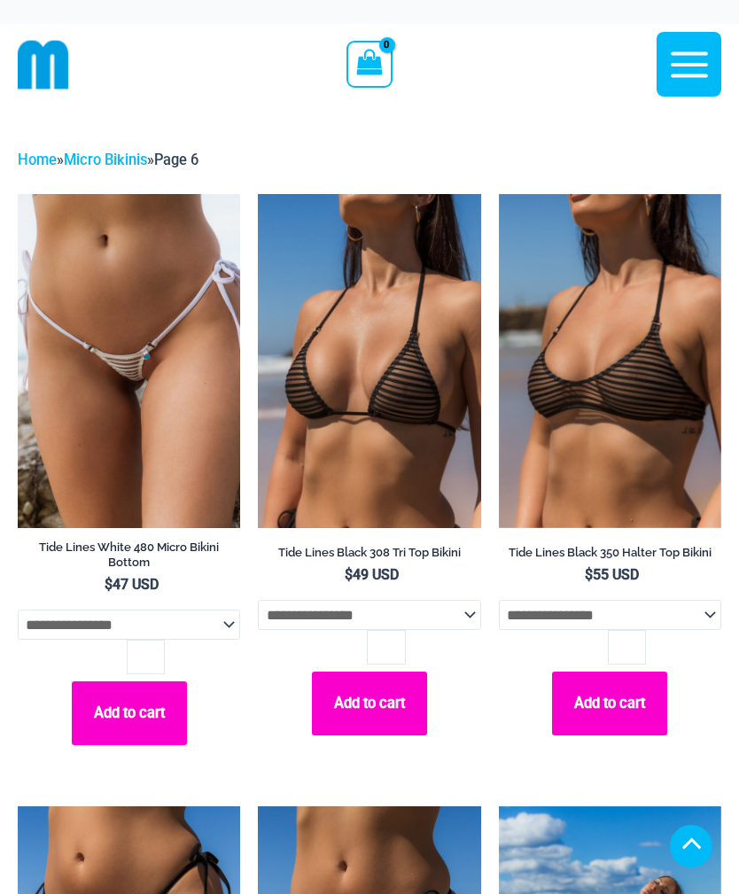 This screenshot has height=894, width=739. I want to click on img: Tide Lines Black 350 Halter Top 01, so click(610, 361).